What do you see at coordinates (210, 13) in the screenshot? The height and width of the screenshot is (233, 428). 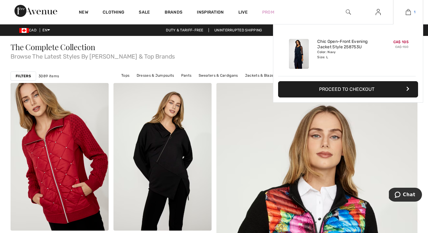 I see `span: Inspiration` at bounding box center [210, 13].